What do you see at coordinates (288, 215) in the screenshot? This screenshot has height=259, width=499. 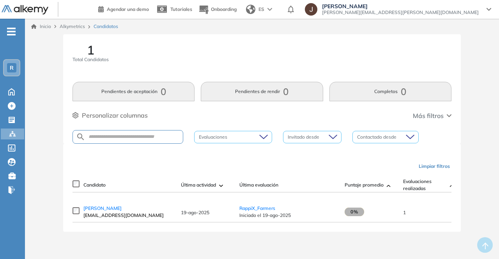 I see `span: Iniciado el 19-ago-2025` at bounding box center [288, 215].